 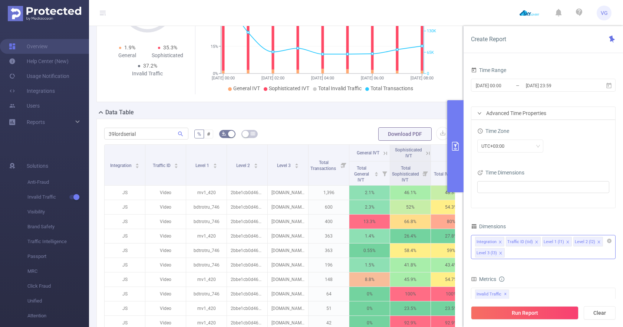 I want to click on tspan: 65K, so click(x=430, y=52).